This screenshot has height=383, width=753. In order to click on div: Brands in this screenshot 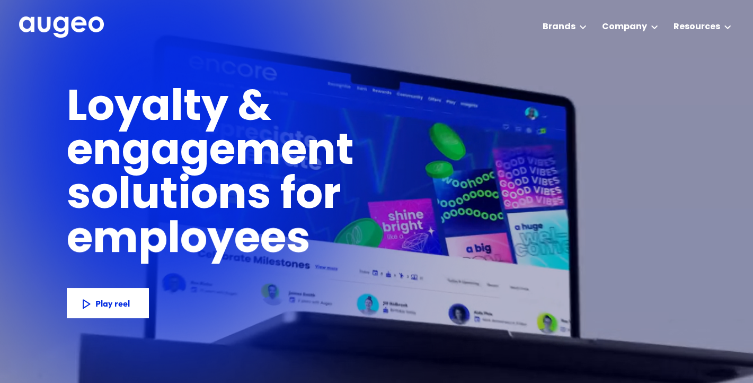, I will do `click(559, 27)`.